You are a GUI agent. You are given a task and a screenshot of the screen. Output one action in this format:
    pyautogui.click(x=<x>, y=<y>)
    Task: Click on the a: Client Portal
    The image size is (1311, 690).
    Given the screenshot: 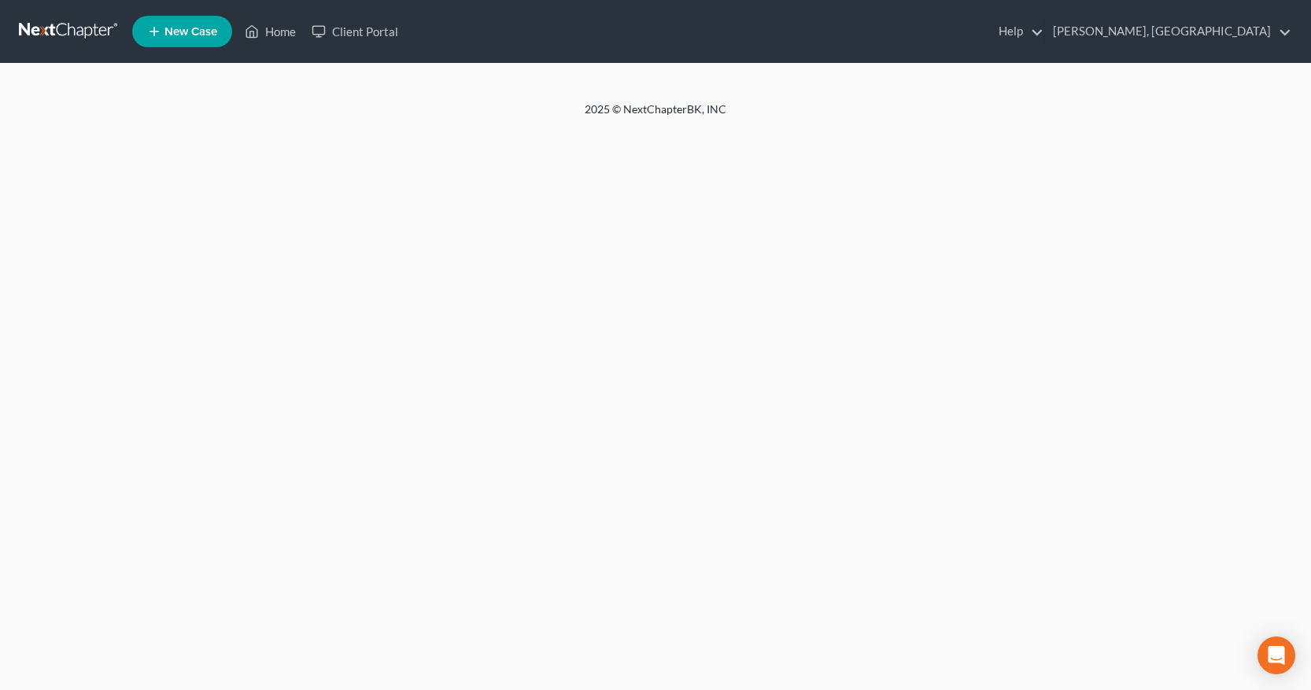 What is the action you would take?
    pyautogui.click(x=355, y=31)
    